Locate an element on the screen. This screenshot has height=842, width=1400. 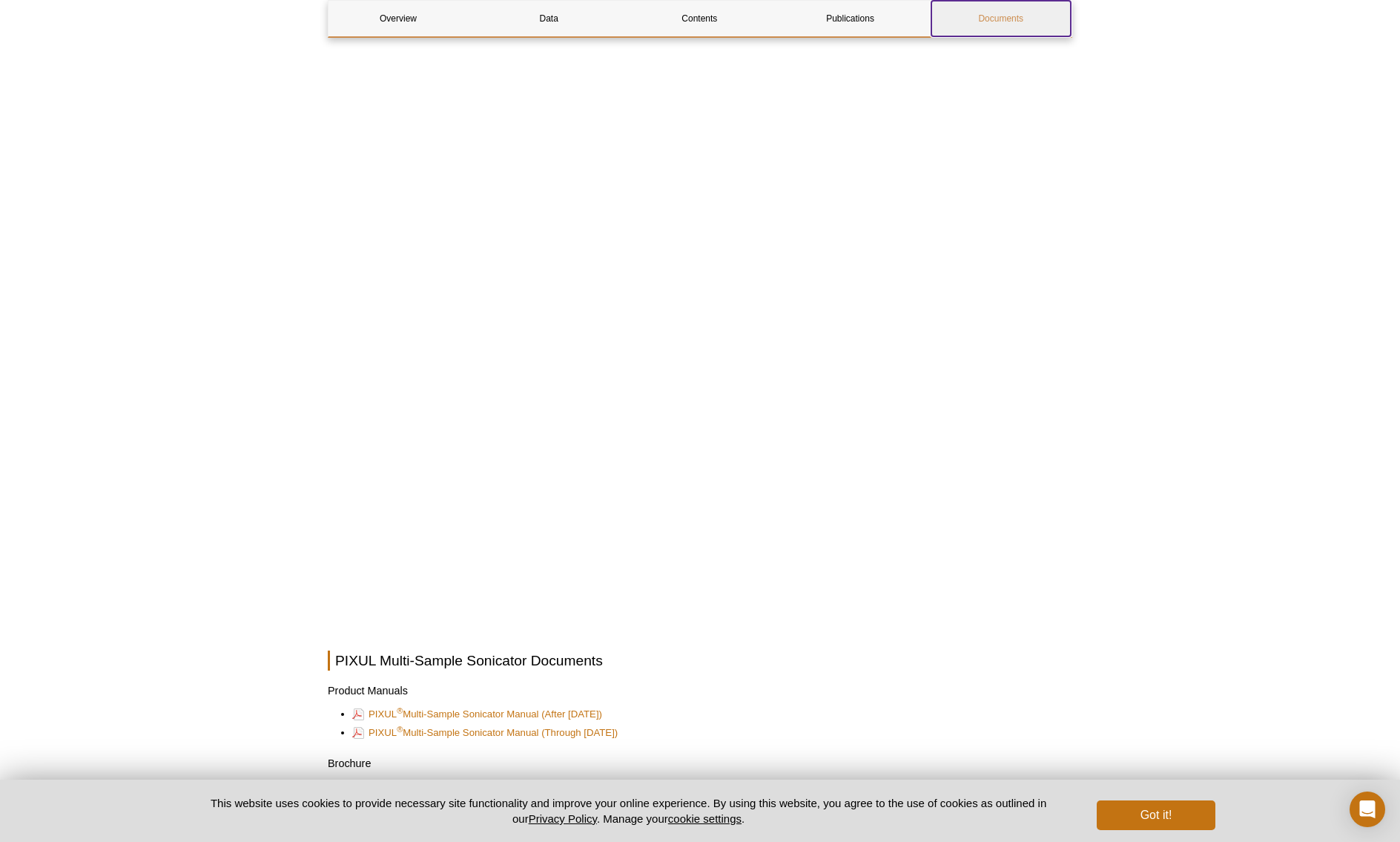
h3: Product Manuals is located at coordinates (700, 690).